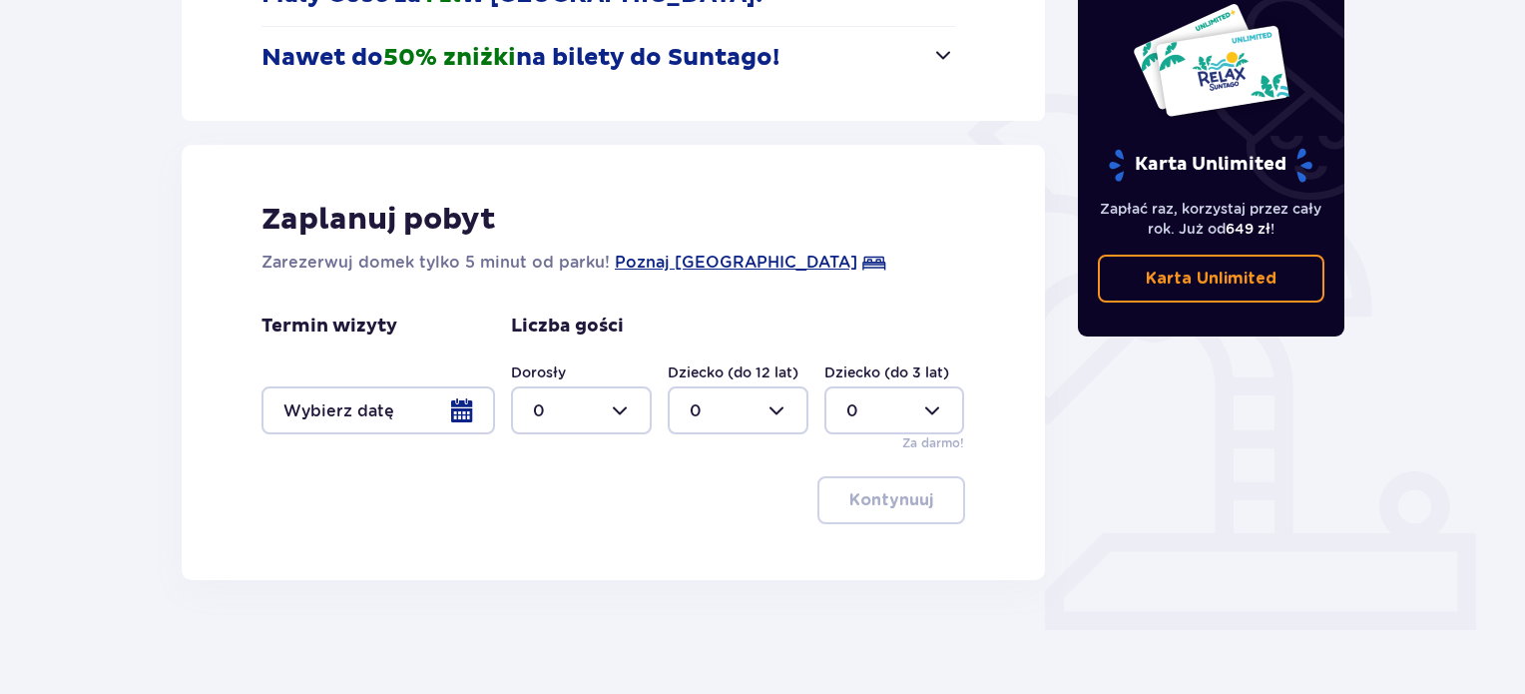 This screenshot has width=1525, height=694. Describe the element at coordinates (538, 372) in the screenshot. I see `label: Dorosły` at that location.